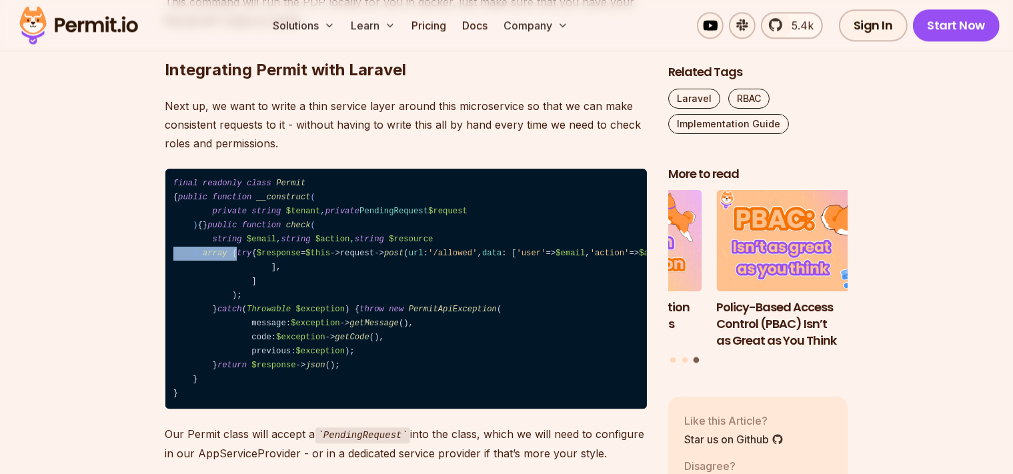 The height and width of the screenshot is (474, 1013). What do you see at coordinates (734, 440) in the screenshot?
I see `a: Star us on Github` at bounding box center [734, 440].